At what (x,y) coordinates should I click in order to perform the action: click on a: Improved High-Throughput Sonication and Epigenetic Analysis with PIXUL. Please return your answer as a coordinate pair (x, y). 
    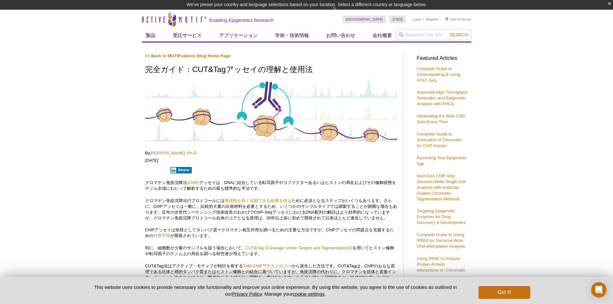
    Looking at the image, I should click on (442, 98).